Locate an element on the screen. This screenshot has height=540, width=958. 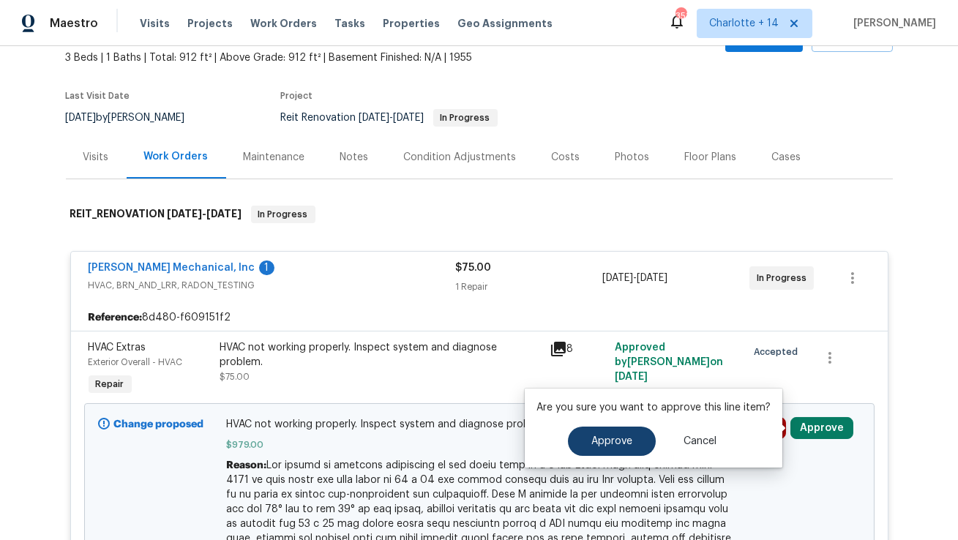
span: Tasks is located at coordinates (350, 23).